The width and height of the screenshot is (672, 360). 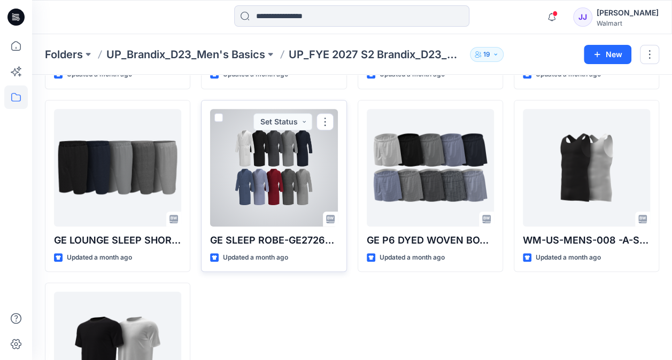 I want to click on a: GE SLEEP ROBE-GE27260870, so click(x=274, y=168).